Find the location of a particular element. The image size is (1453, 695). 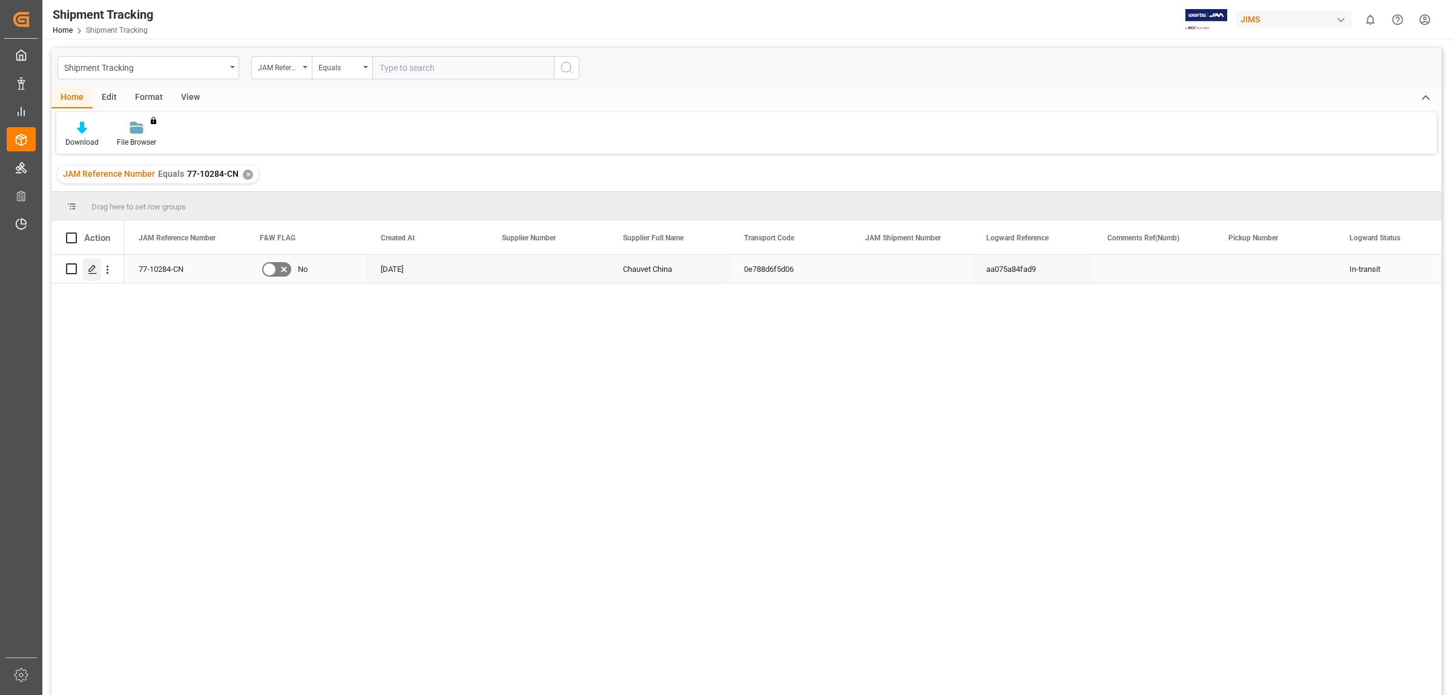

img: Exertis%20JAM%20-%20Email%20Logo.jpg_1722504956.jpg is located at coordinates (1206, 19).